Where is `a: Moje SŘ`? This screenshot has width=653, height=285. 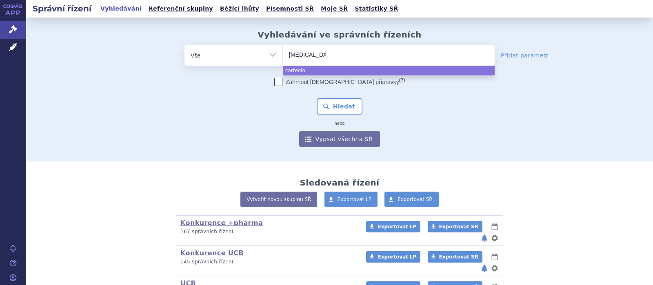
a: Moje SŘ is located at coordinates (334, 9).